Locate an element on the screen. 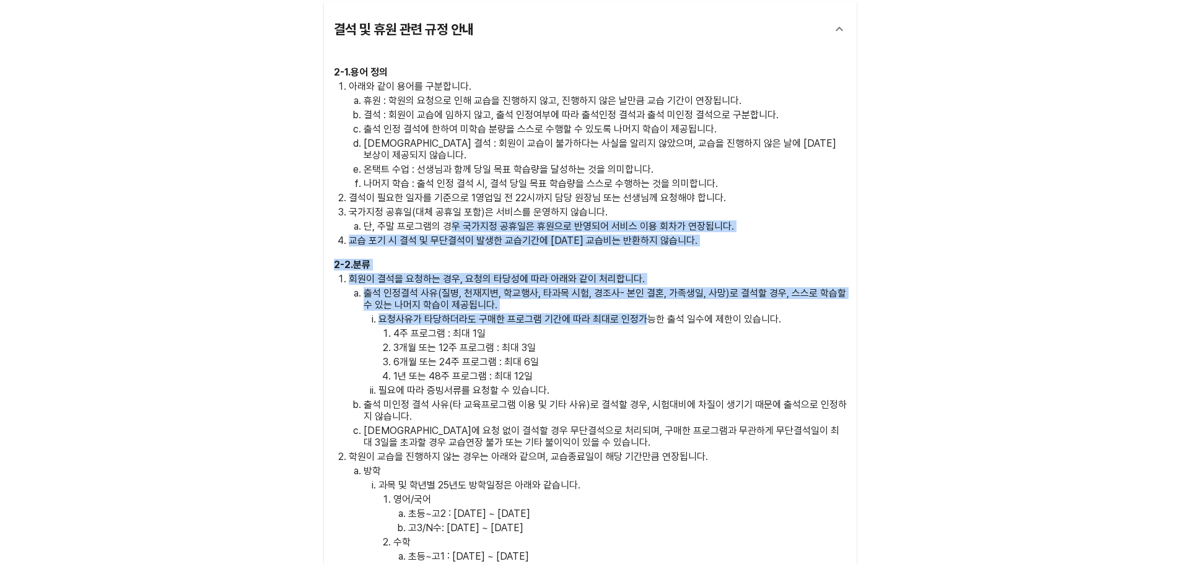  p: 휴원 : 학원의 요청으로 인해 교습을 진행하지 않고, 진행하지 않은 날만큼 교습 기간이 연장됩니다. is located at coordinates (605, 100).